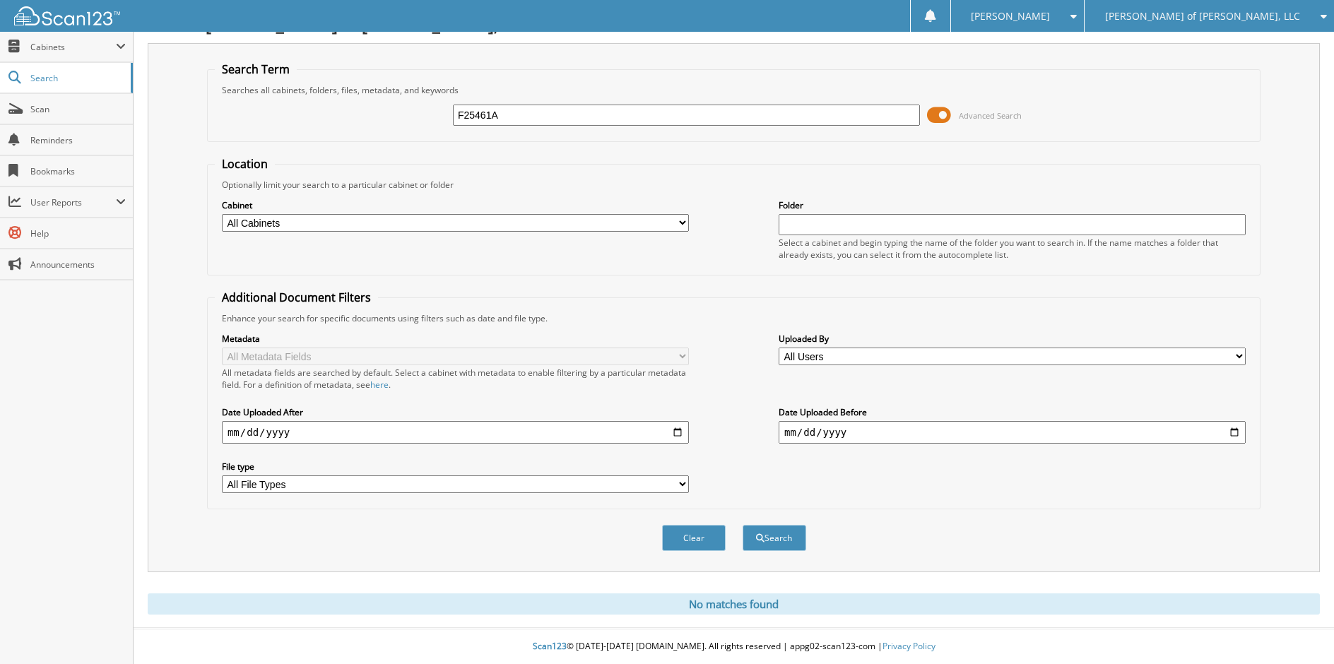 The height and width of the screenshot is (664, 1334). What do you see at coordinates (455, 466) in the screenshot?
I see `label: File type` at bounding box center [455, 466].